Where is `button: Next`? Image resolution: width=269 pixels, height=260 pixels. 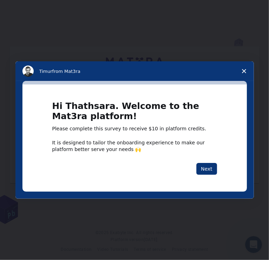
button: Next is located at coordinates (207, 169).